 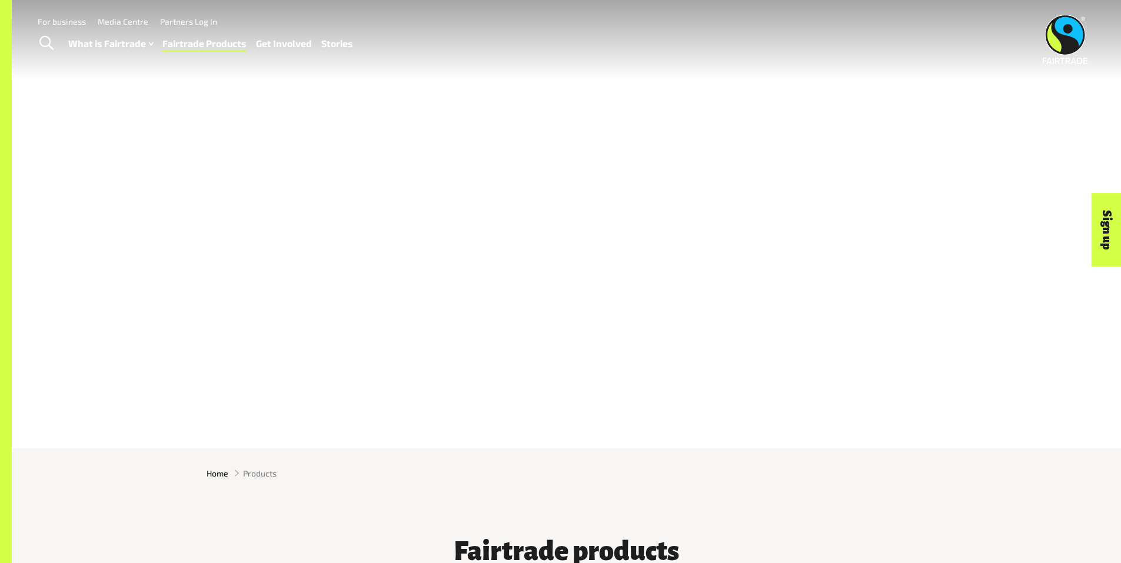 I want to click on a: Home, so click(x=217, y=473).